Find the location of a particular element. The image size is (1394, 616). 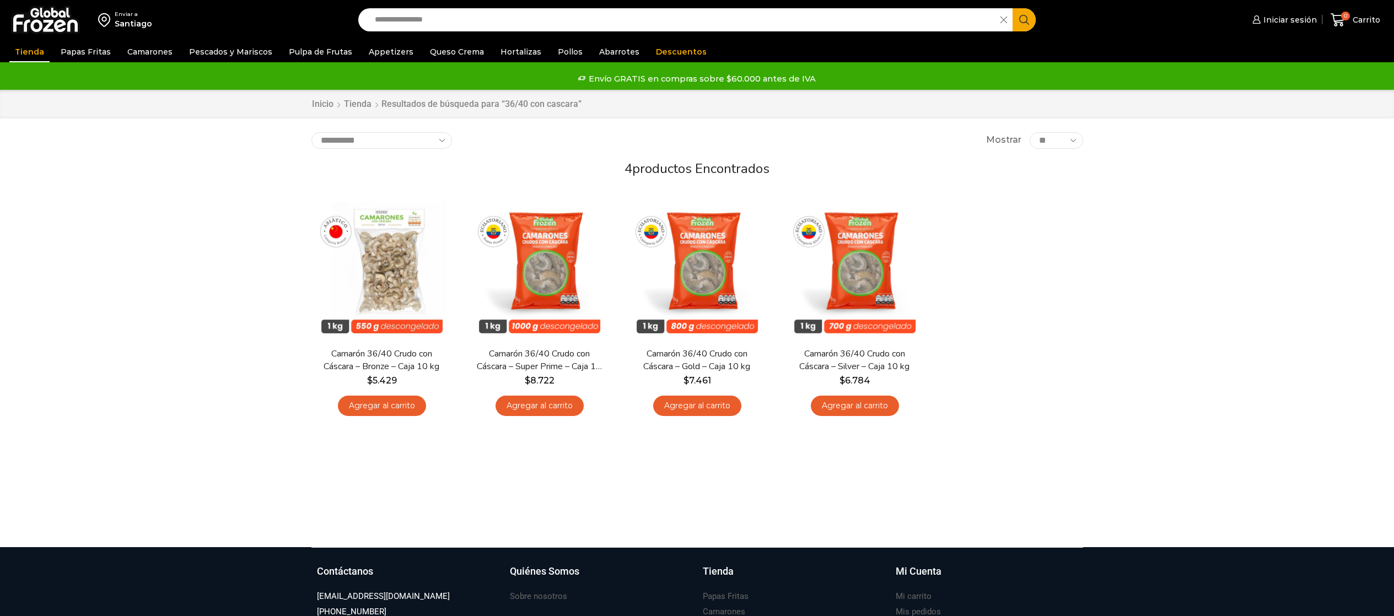

nav: Breadcrumb is located at coordinates (447, 104).